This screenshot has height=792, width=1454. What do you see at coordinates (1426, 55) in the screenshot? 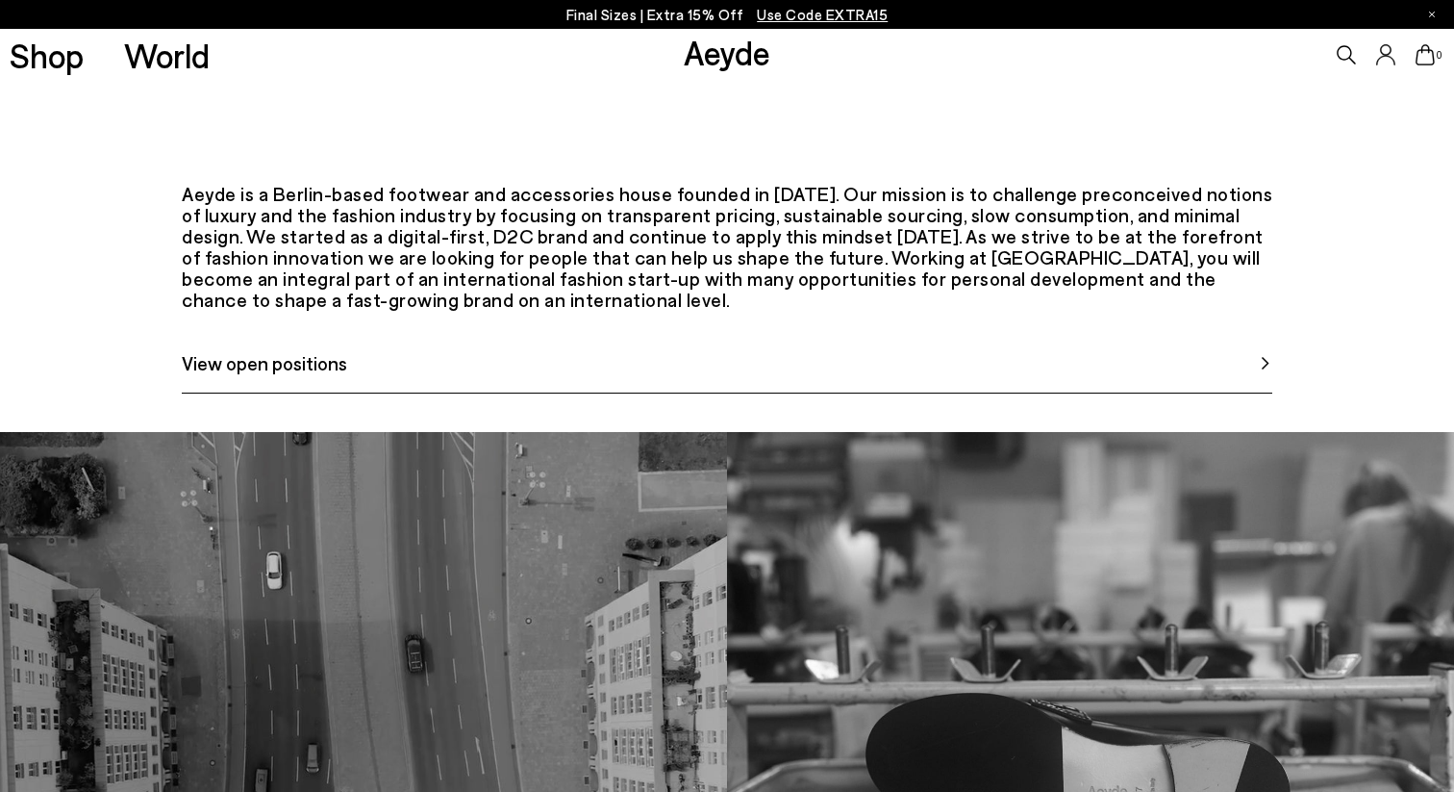
I see `a: 0` at bounding box center [1426, 55].